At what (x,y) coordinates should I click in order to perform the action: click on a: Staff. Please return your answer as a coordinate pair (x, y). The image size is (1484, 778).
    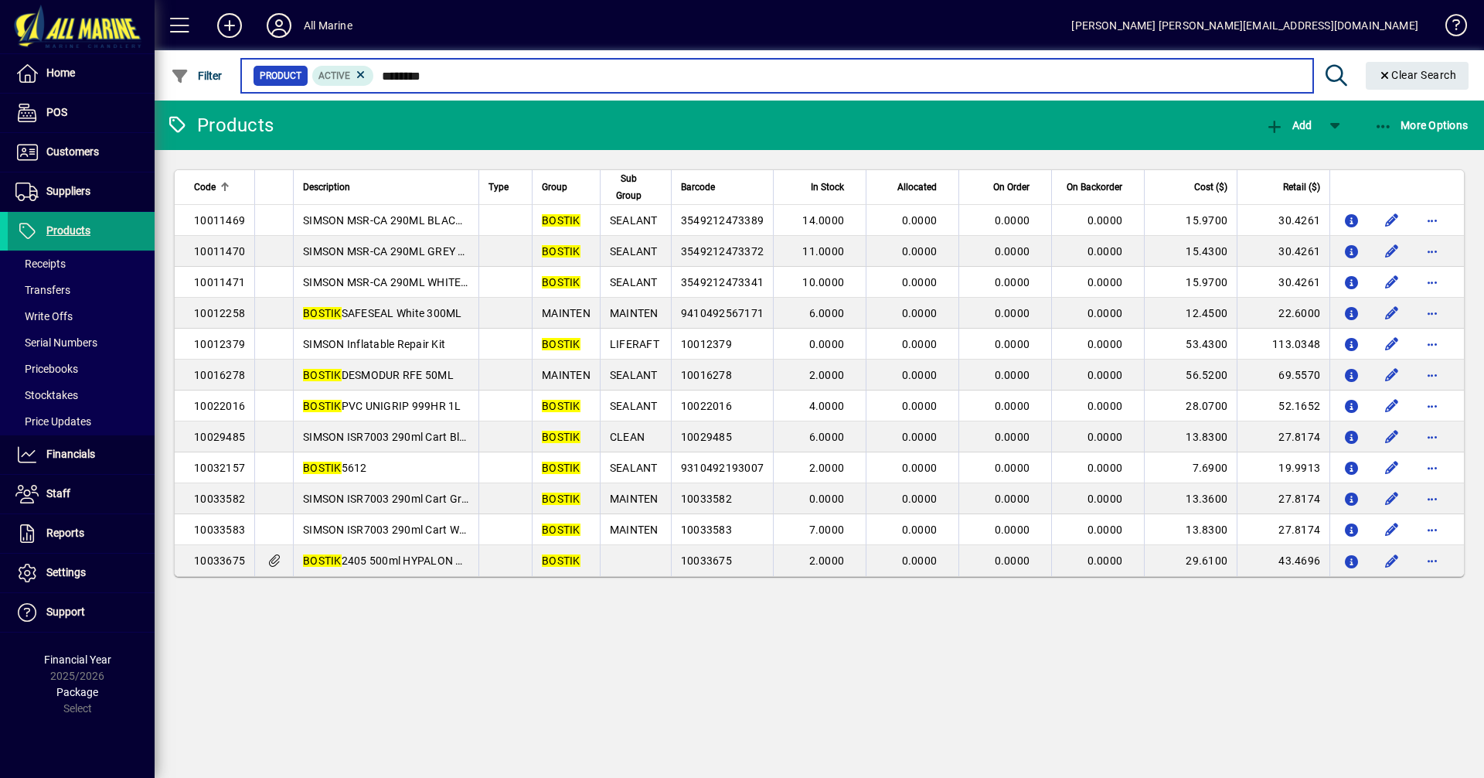
    Looking at the image, I should click on (81, 494).